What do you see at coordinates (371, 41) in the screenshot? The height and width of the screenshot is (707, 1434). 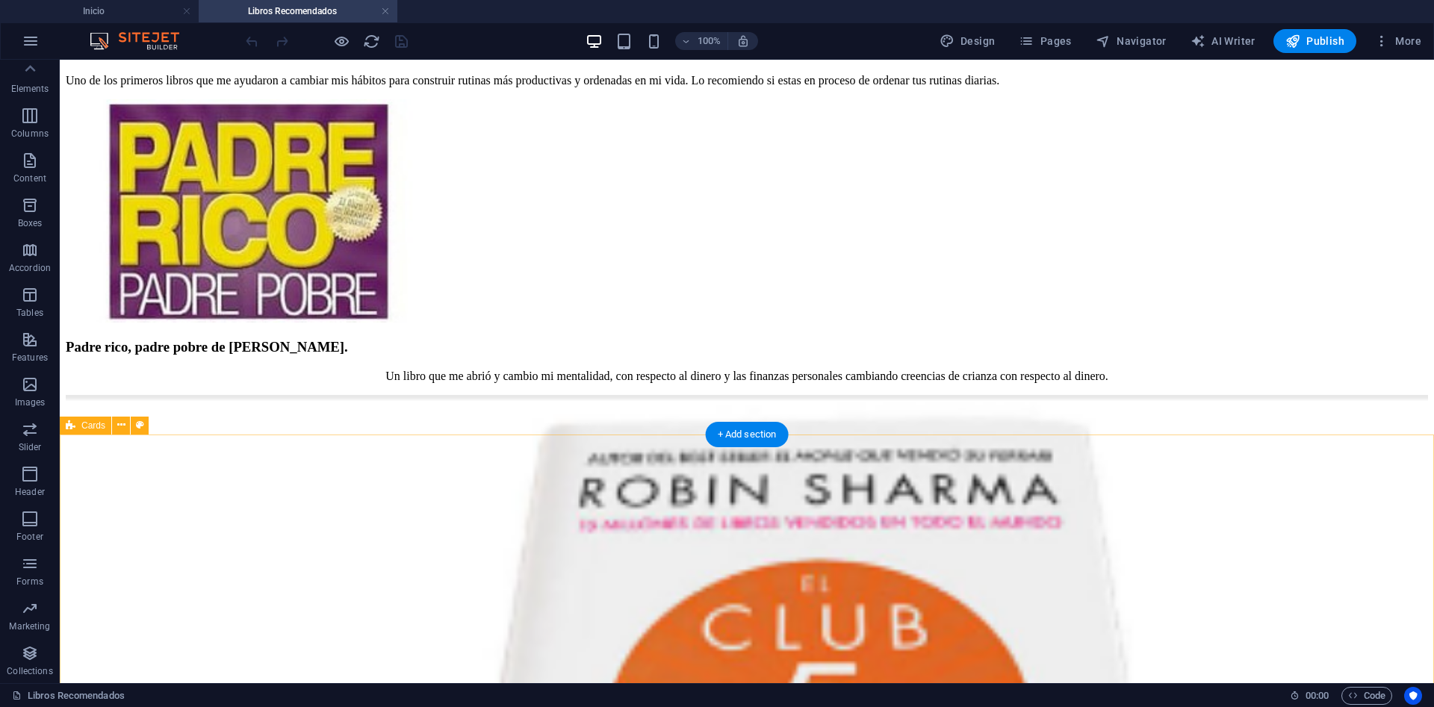 I see `button: reload` at bounding box center [371, 41].